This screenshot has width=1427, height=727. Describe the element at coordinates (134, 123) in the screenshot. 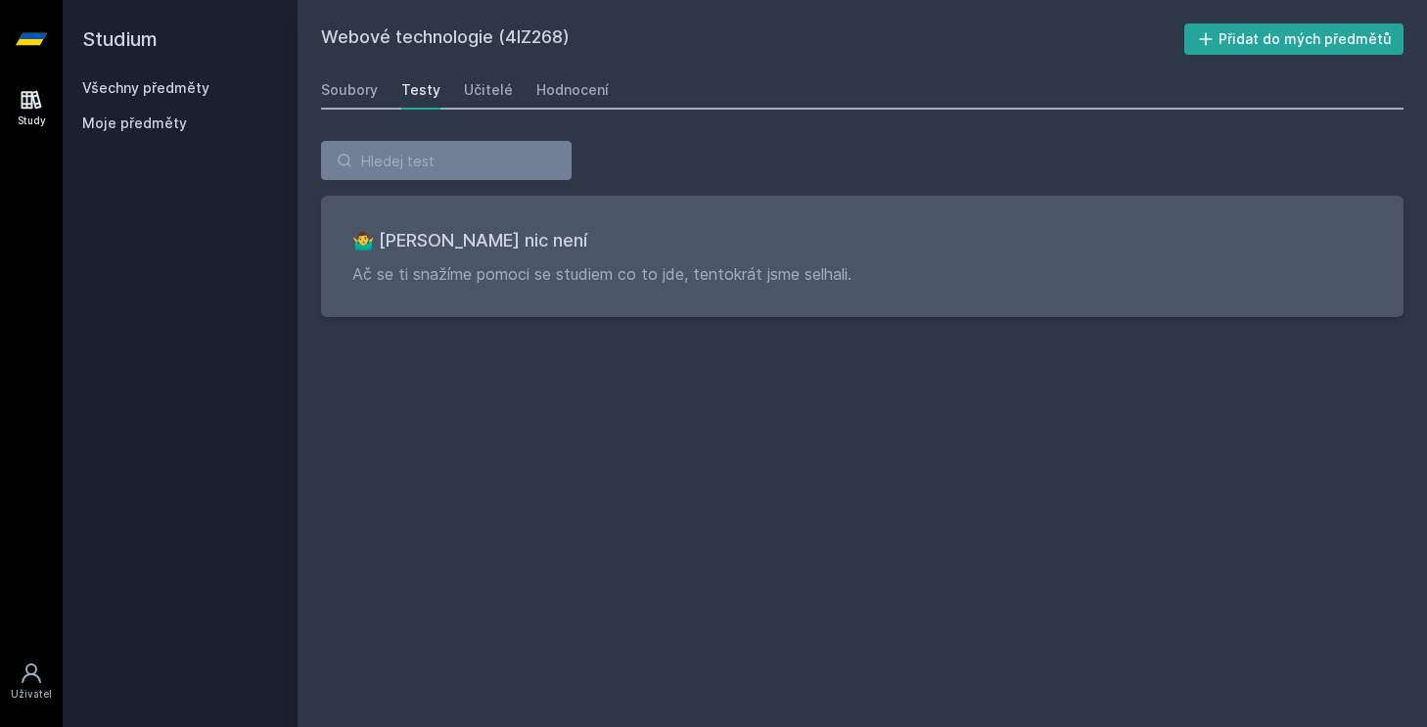

I see `span: Moje předměty` at that location.